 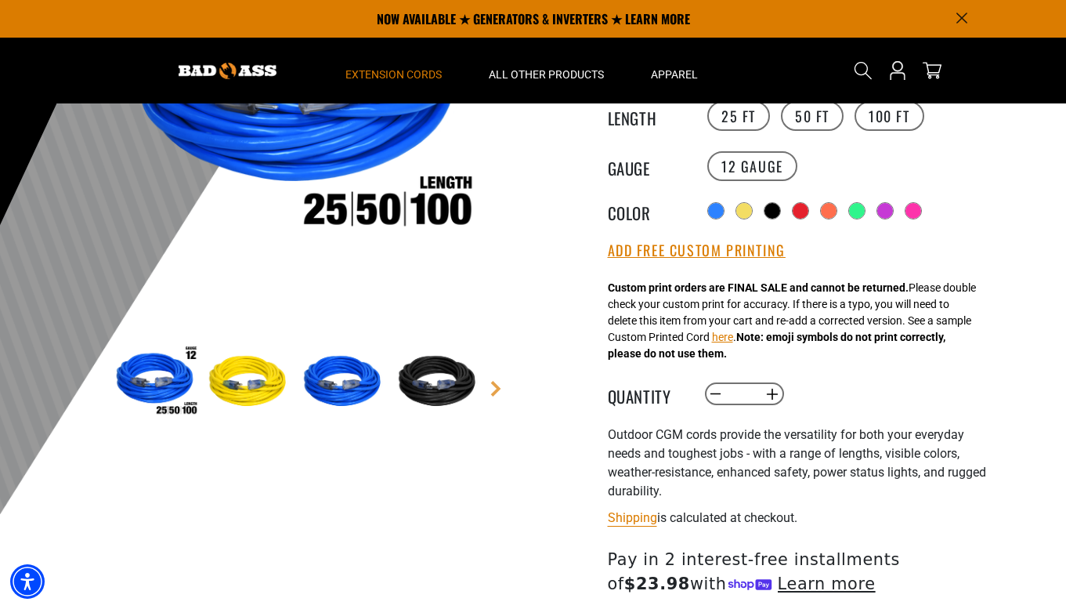 I want to click on button: here, so click(x=722, y=337).